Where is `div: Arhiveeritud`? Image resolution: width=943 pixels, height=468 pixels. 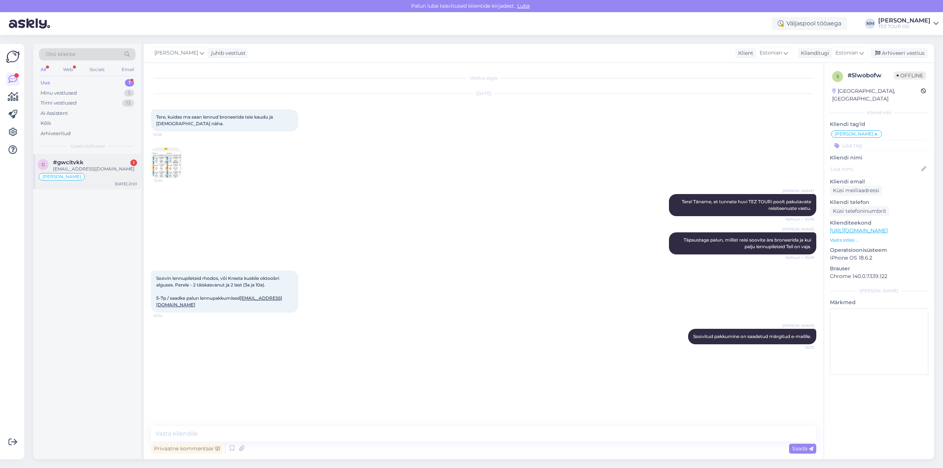
div: Arhiveeritud is located at coordinates (56, 134).